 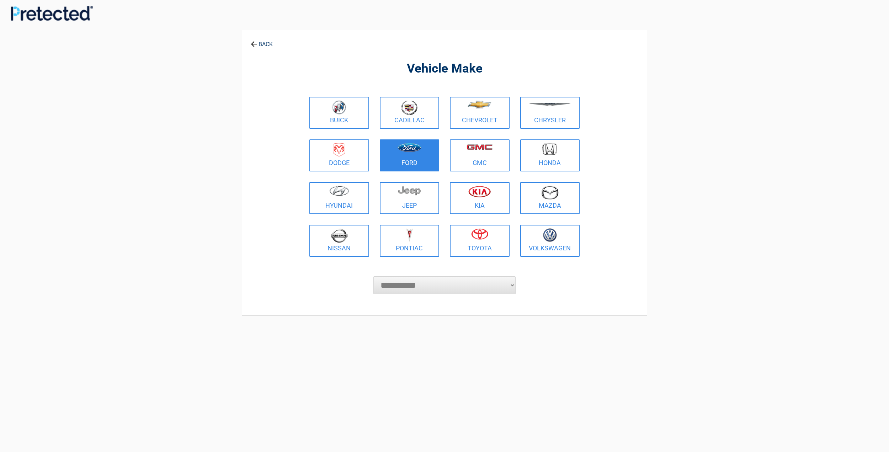 What do you see at coordinates (410, 155) in the screenshot?
I see `a: Ford` at bounding box center [410, 155].